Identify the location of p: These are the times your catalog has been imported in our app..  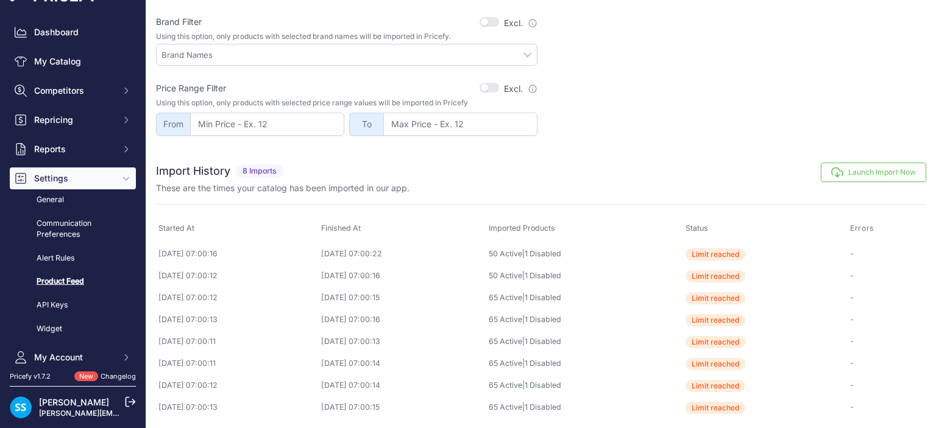
(283, 188).